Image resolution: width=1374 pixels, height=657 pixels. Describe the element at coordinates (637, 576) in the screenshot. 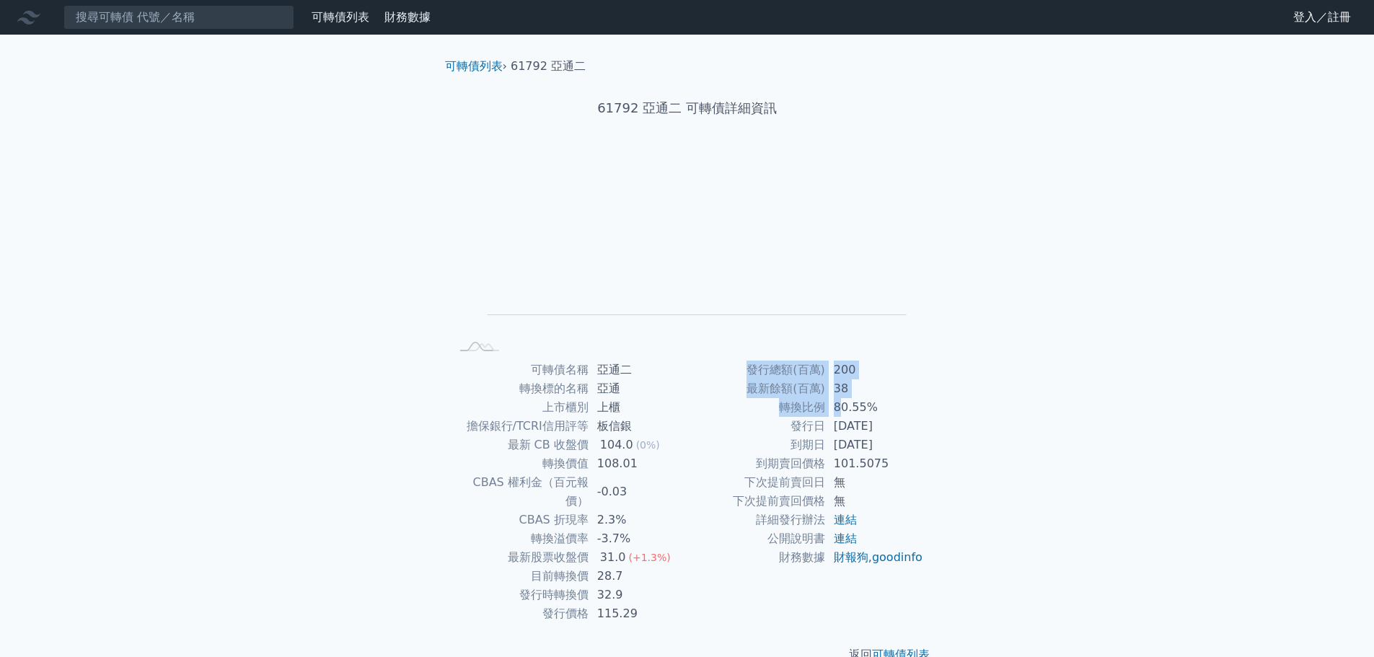

I see `td: 28.7` at that location.